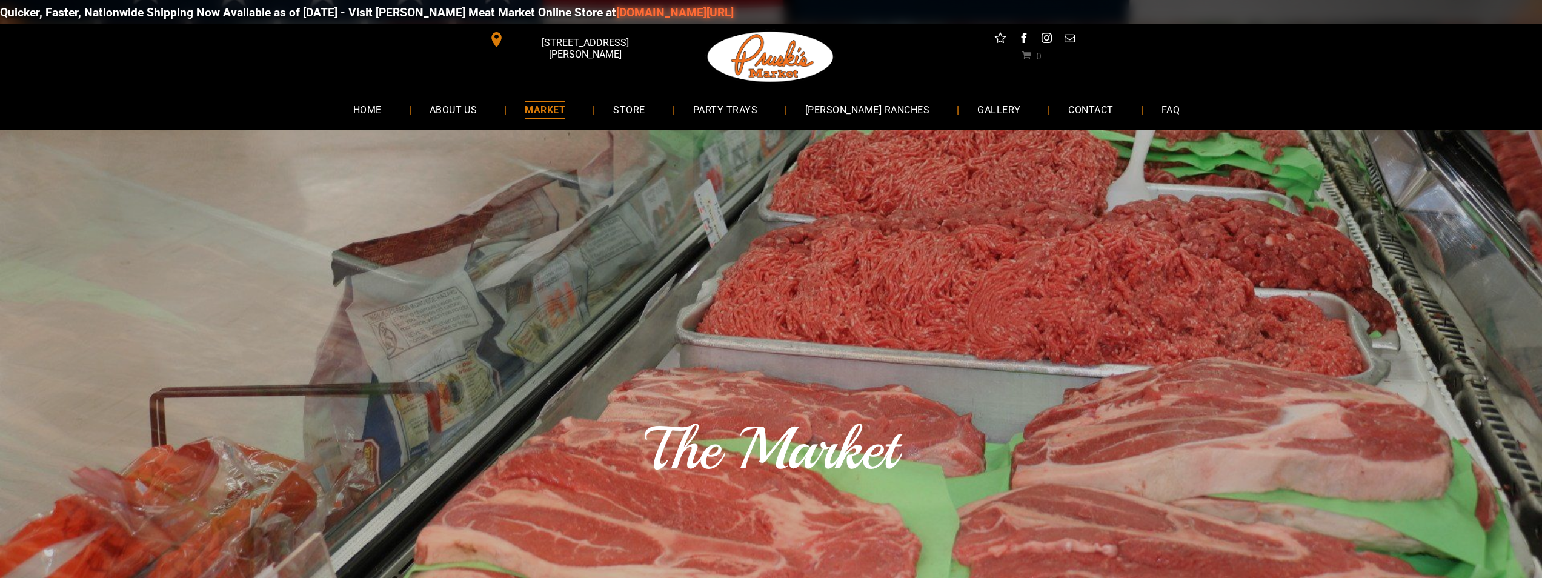 This screenshot has height=578, width=1542. Describe the element at coordinates (545, 109) in the screenshot. I see `a: MARKET` at that location.